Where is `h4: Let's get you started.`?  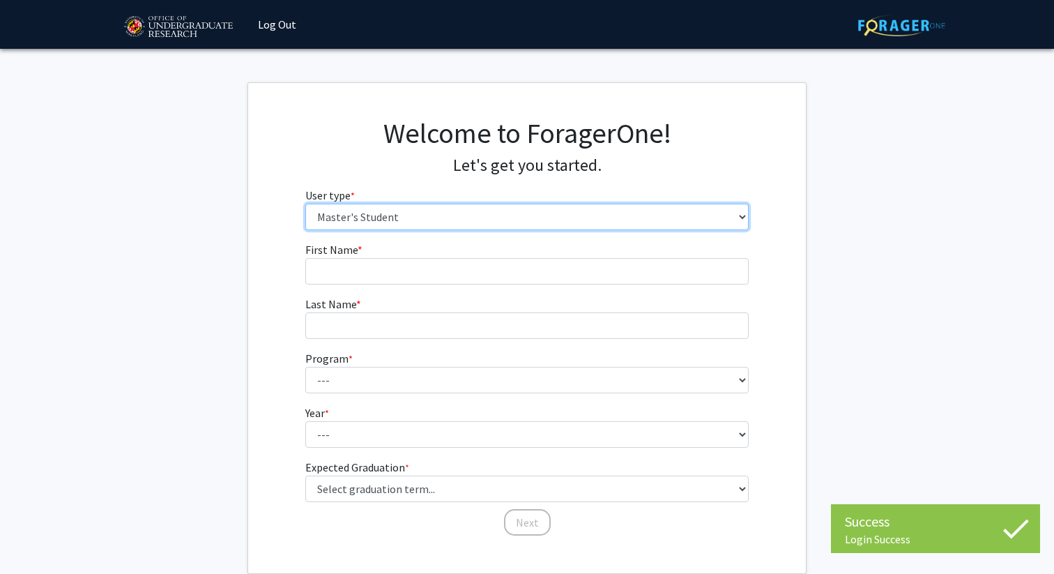
h4: Let's get you started. is located at coordinates (527, 165).